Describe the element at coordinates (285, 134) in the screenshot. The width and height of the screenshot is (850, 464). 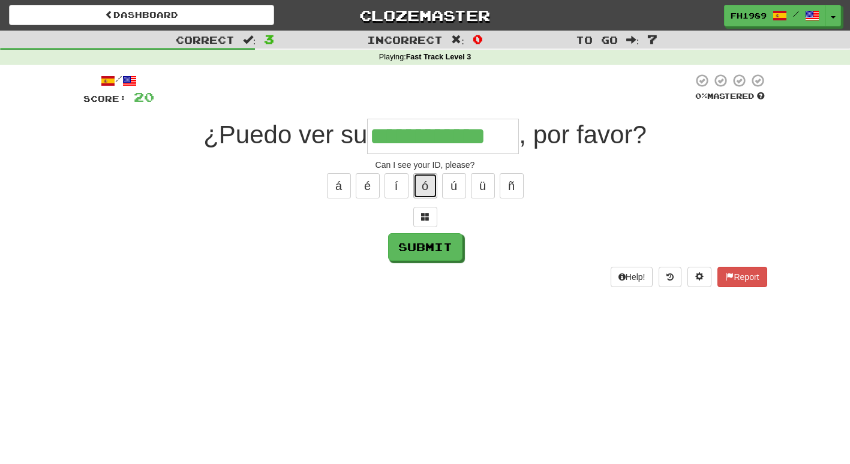
I see `span: ¿Puedo ver su` at that location.